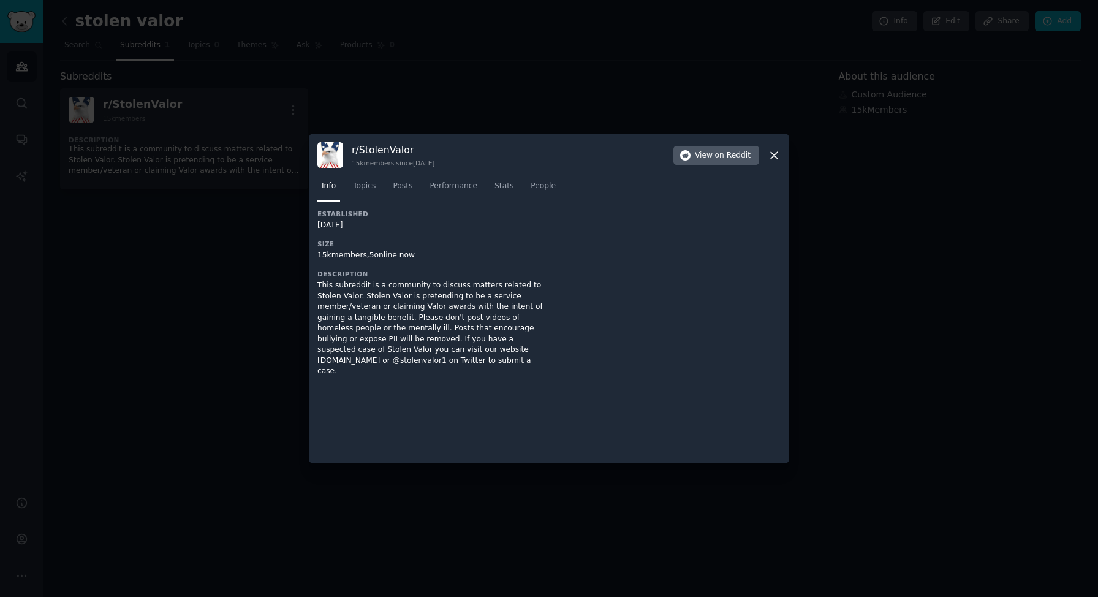  Describe the element at coordinates (393, 149) in the screenshot. I see `h3: r/ StolenValor` at that location.